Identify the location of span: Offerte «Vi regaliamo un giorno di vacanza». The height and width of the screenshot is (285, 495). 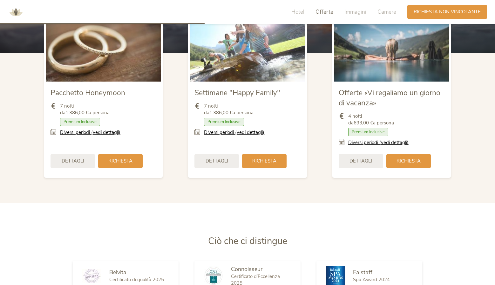
(390, 98).